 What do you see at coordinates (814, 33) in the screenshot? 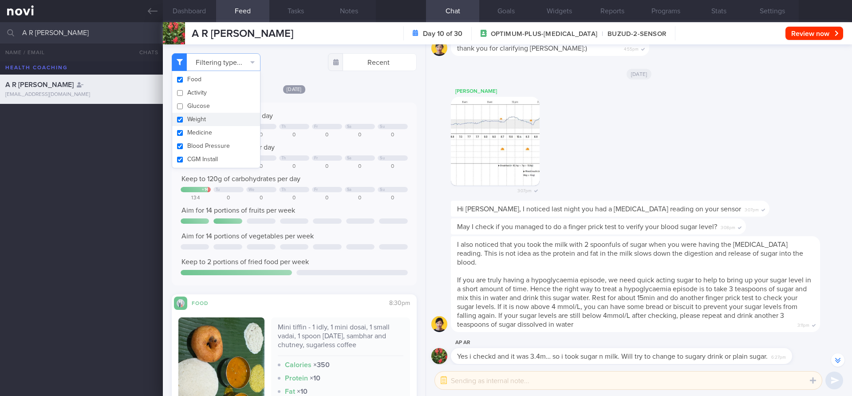
I see `button: Review now` at bounding box center [814, 33].